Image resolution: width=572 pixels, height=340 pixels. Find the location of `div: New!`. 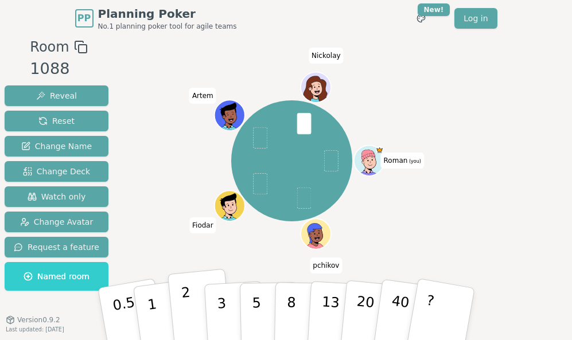

div: New! is located at coordinates (434, 10).